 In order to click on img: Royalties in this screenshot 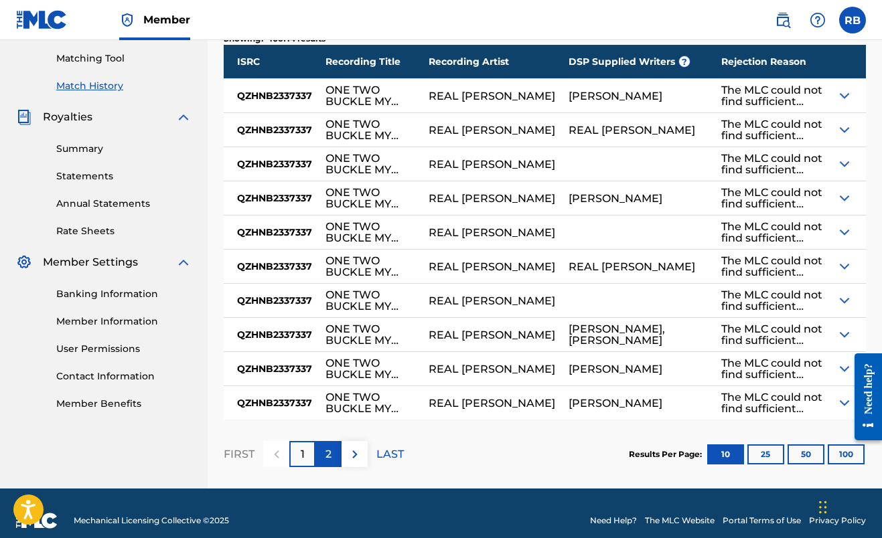, I will do `click(24, 117)`.